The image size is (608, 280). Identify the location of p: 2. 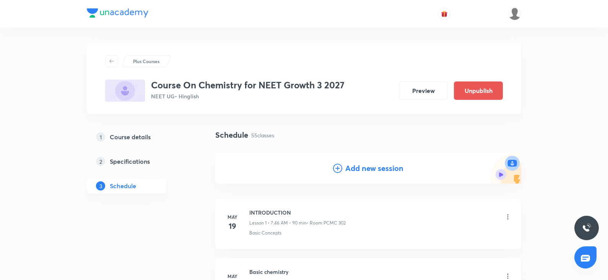
(101, 161).